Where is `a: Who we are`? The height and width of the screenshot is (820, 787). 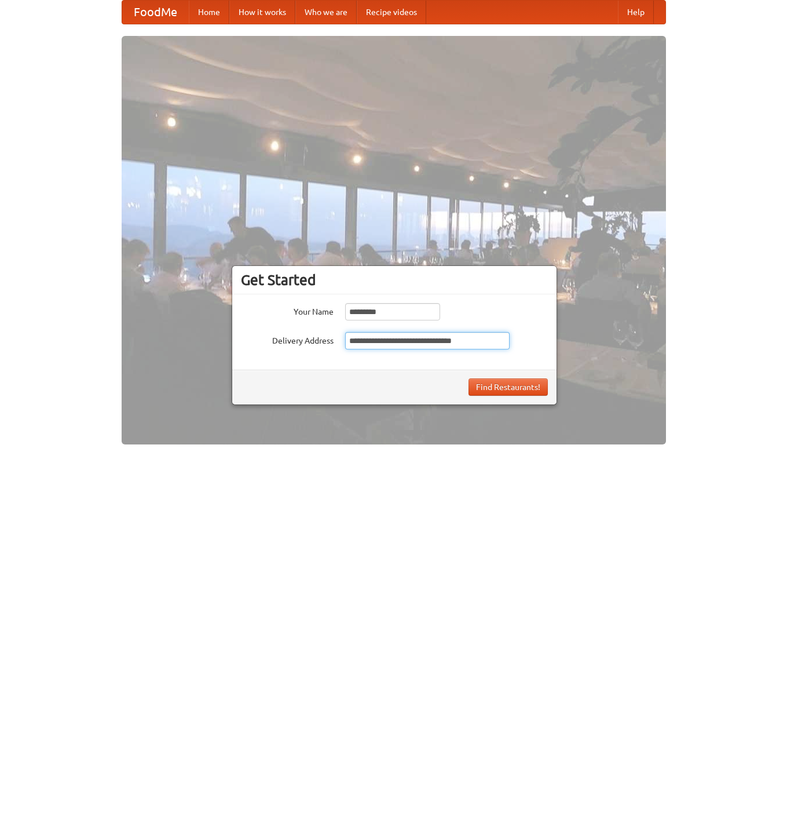 a: Who we are is located at coordinates (326, 12).